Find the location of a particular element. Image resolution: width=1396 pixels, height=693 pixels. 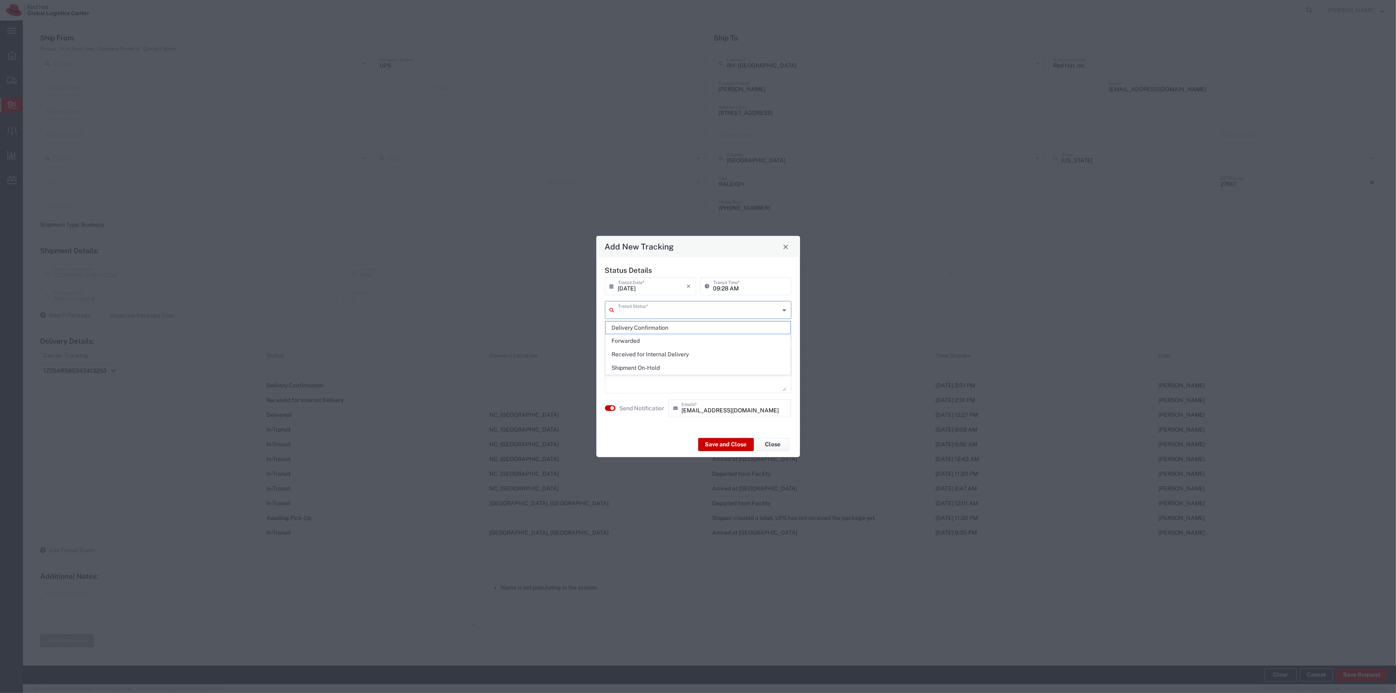

h4: Add New Tracking is located at coordinates (639, 246).